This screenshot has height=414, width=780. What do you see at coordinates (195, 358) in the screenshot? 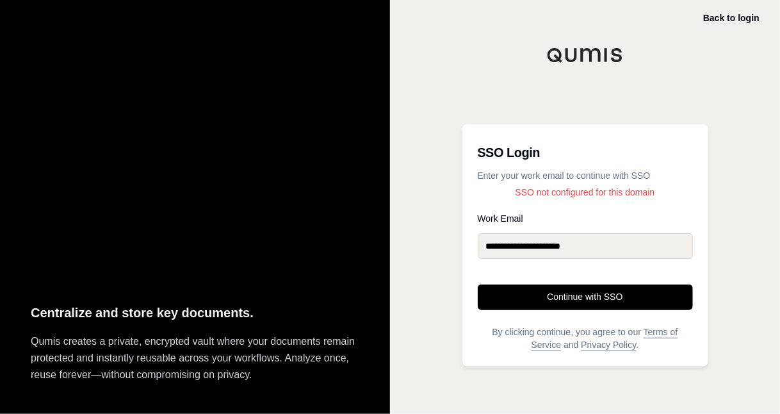
I see `p: Qumis creates a private, encrypted vault where your documents remain protected and instantly reus...` at bounding box center [195, 358].